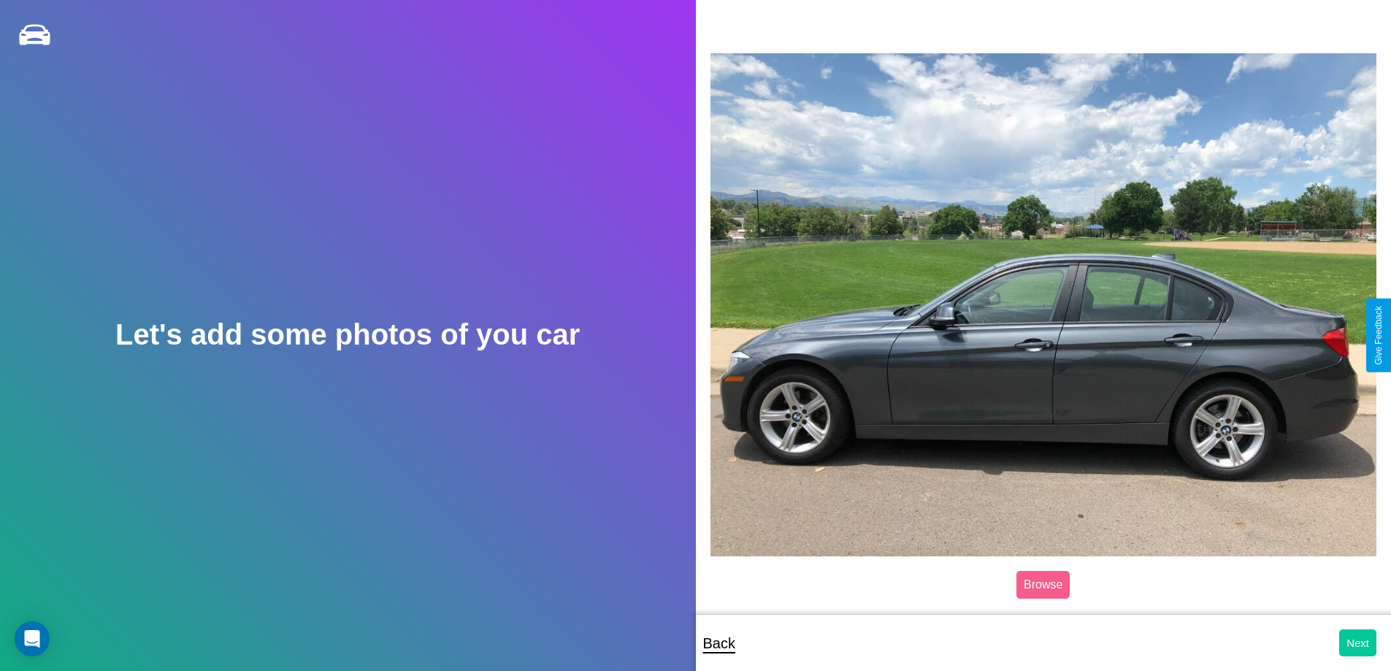 Image resolution: width=1391 pixels, height=671 pixels. Describe the element at coordinates (1379, 335) in the screenshot. I see `div: Give Feedback` at that location.